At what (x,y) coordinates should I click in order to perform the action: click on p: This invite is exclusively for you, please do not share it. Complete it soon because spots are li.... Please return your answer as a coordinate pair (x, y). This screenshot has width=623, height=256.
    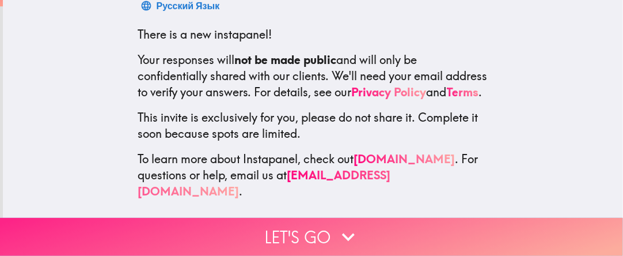
    Looking at the image, I should click on (313, 125).